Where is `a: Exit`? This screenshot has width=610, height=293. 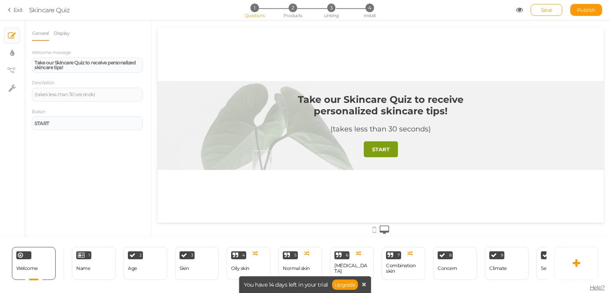
a: Exit is located at coordinates (15, 10).